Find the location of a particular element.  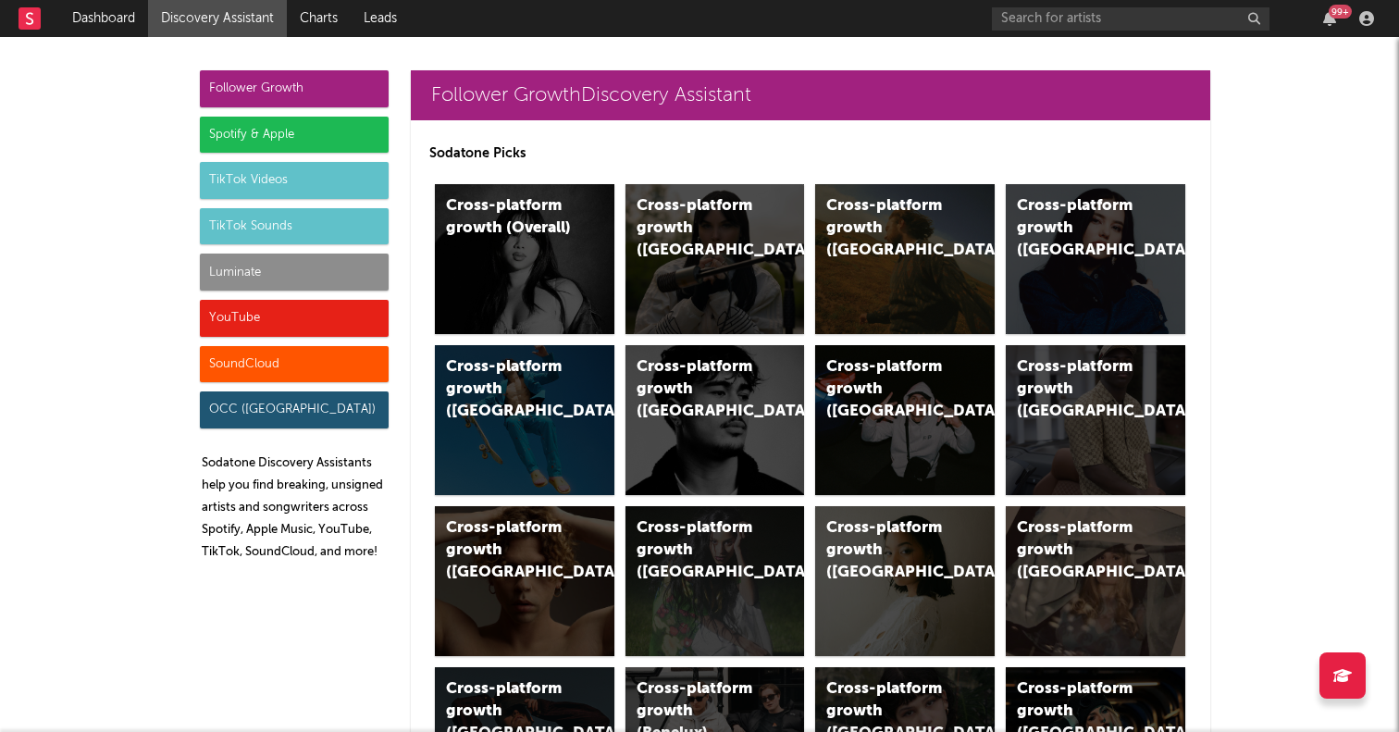

p: Sodatone Discovery Assistants help you find breaking, unsigned artists and songwriters across Spo... is located at coordinates (295, 508).